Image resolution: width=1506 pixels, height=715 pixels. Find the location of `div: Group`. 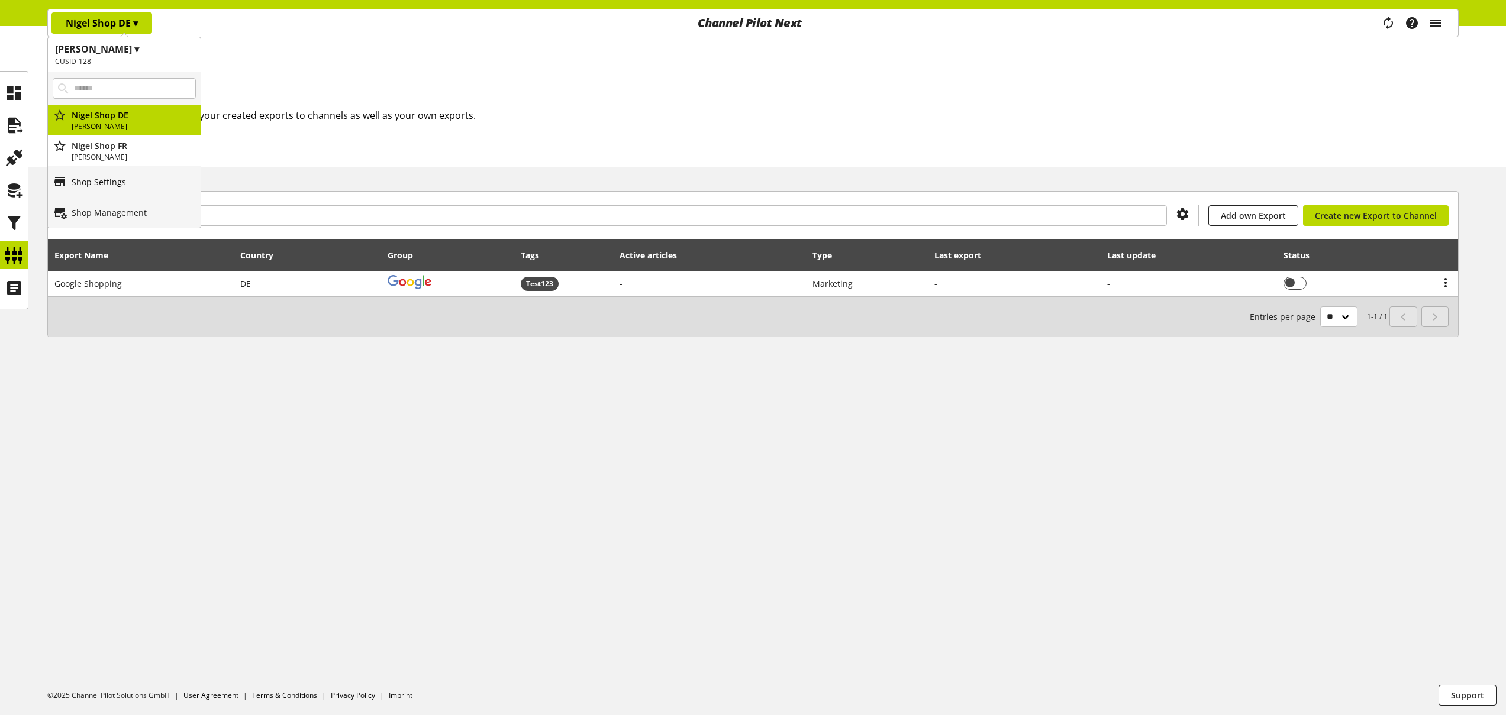

div: Group is located at coordinates (406, 255).